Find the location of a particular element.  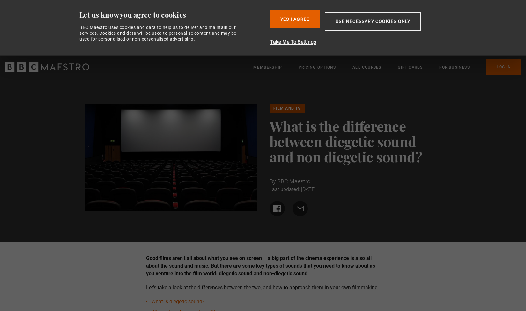

a: Gift Cards is located at coordinates (410, 67).